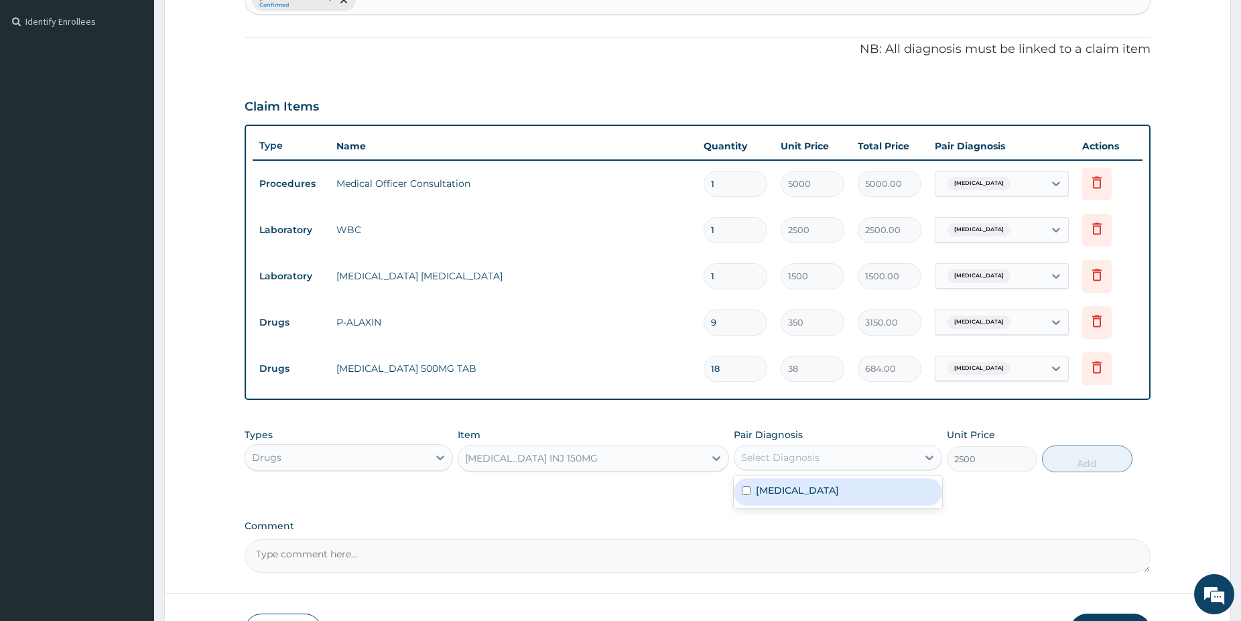 This screenshot has width=1241, height=621. Describe the element at coordinates (513, 184) in the screenshot. I see `td: Medical Officer Consultation` at that location.